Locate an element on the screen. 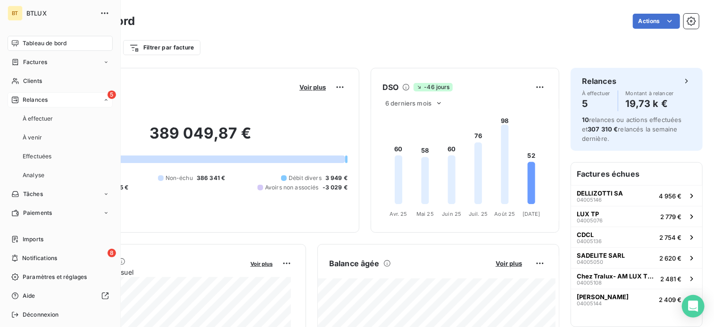 The height and width of the screenshot is (327, 714). h6: Relances is located at coordinates (599, 81).